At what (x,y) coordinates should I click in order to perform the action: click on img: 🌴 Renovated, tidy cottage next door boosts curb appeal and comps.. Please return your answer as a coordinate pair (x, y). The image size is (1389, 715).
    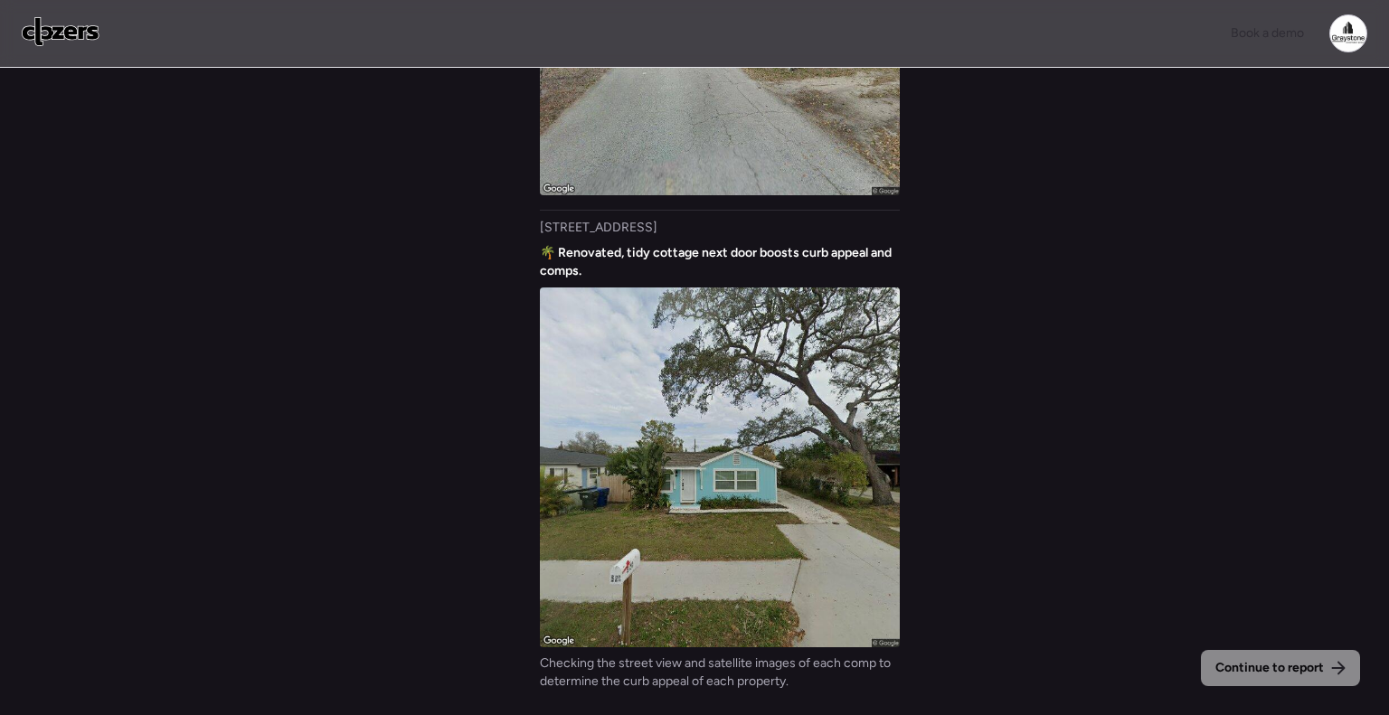
    Looking at the image, I should click on (720, 468).